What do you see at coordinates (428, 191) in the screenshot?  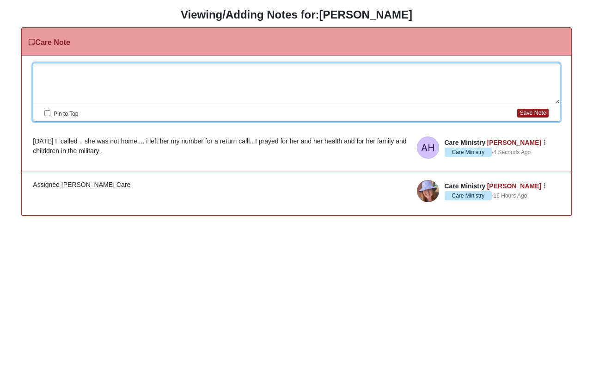 I see `img: April Terrell` at bounding box center [428, 191].